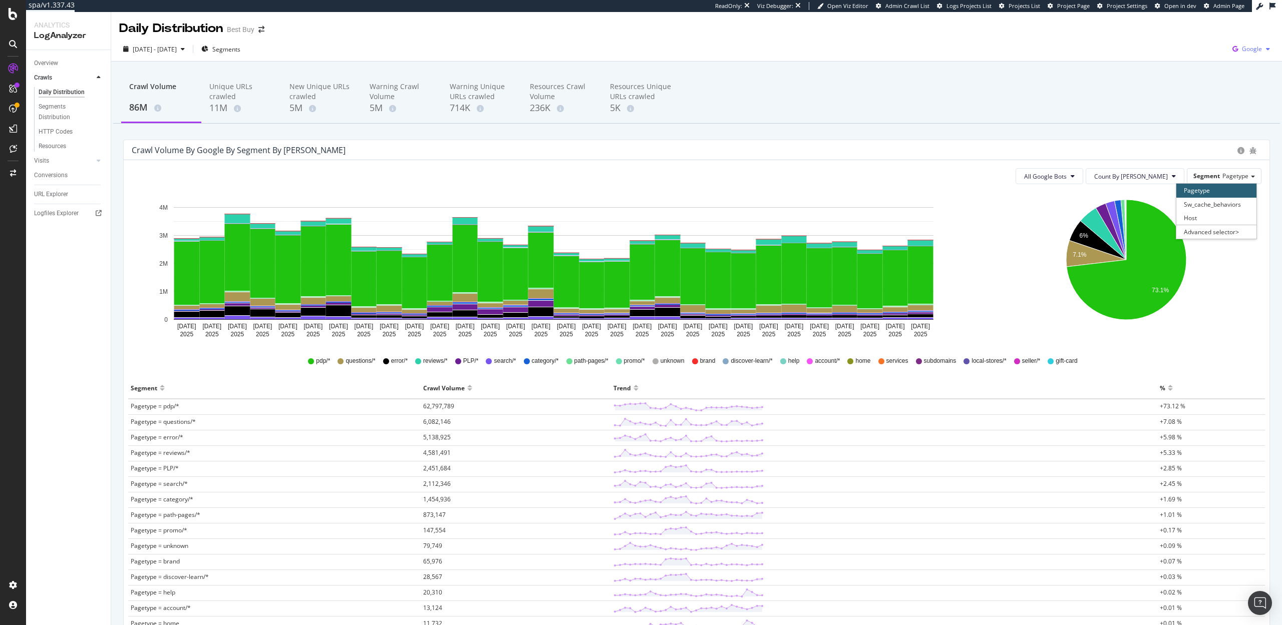 Image resolution: width=1282 pixels, height=625 pixels. I want to click on button: All Google Bots, so click(1049, 176).